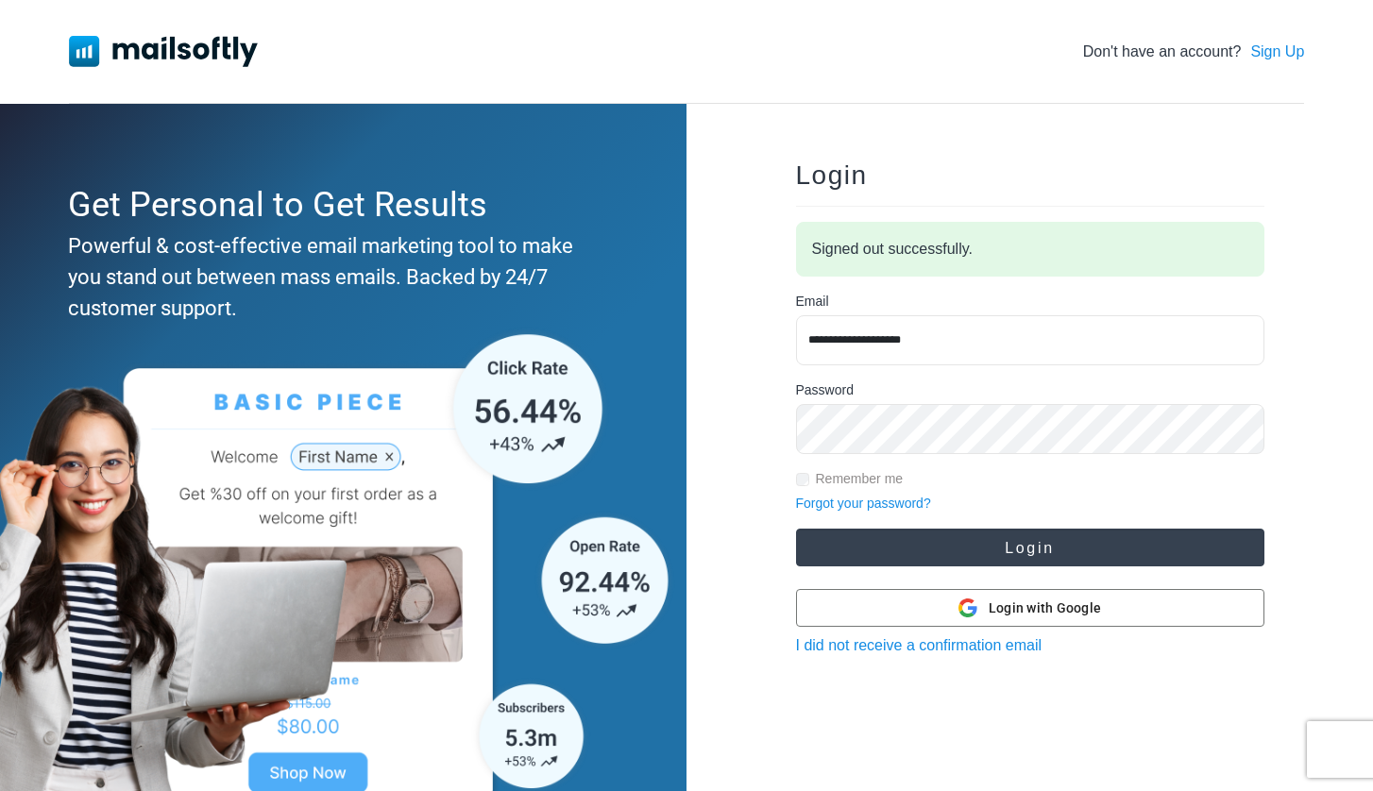 This screenshot has width=1373, height=791. Describe the element at coordinates (859, 479) in the screenshot. I see `label: Remember me` at that location.